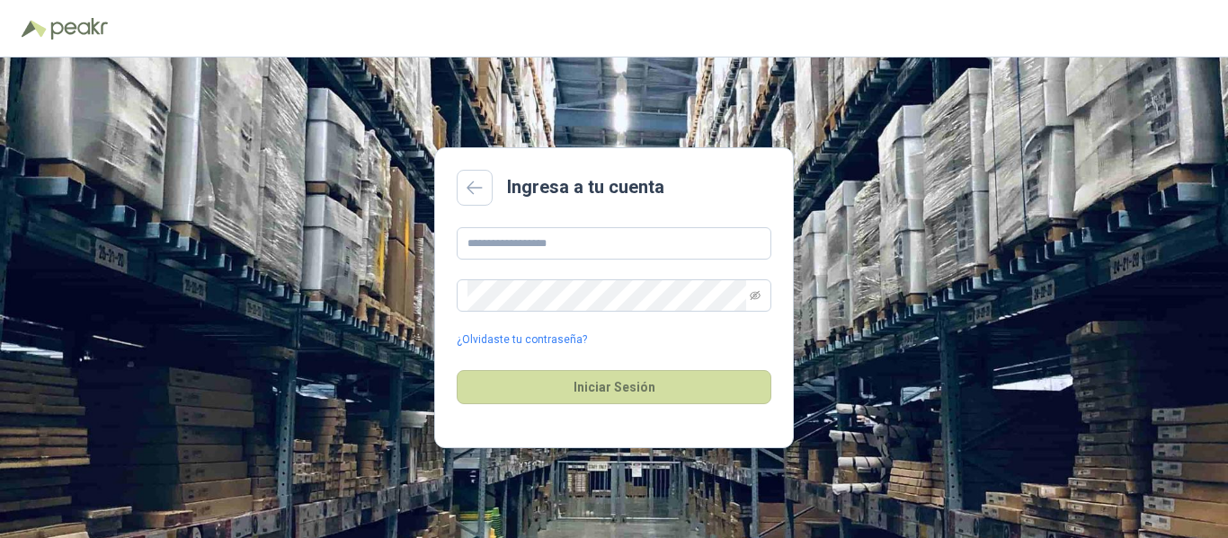 Image resolution: width=1228 pixels, height=538 pixels. Describe the element at coordinates (585, 187) in the screenshot. I see `h2: Ingresa a tu cuenta` at that location.